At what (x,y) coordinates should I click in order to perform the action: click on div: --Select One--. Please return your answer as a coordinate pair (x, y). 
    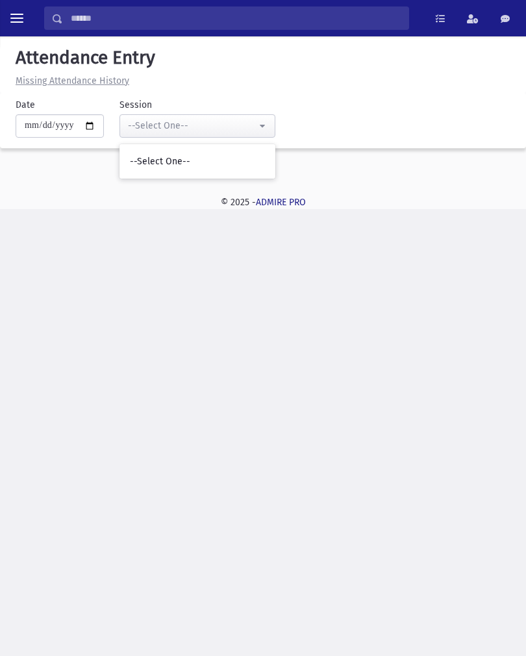
    Looking at the image, I should click on (192, 125).